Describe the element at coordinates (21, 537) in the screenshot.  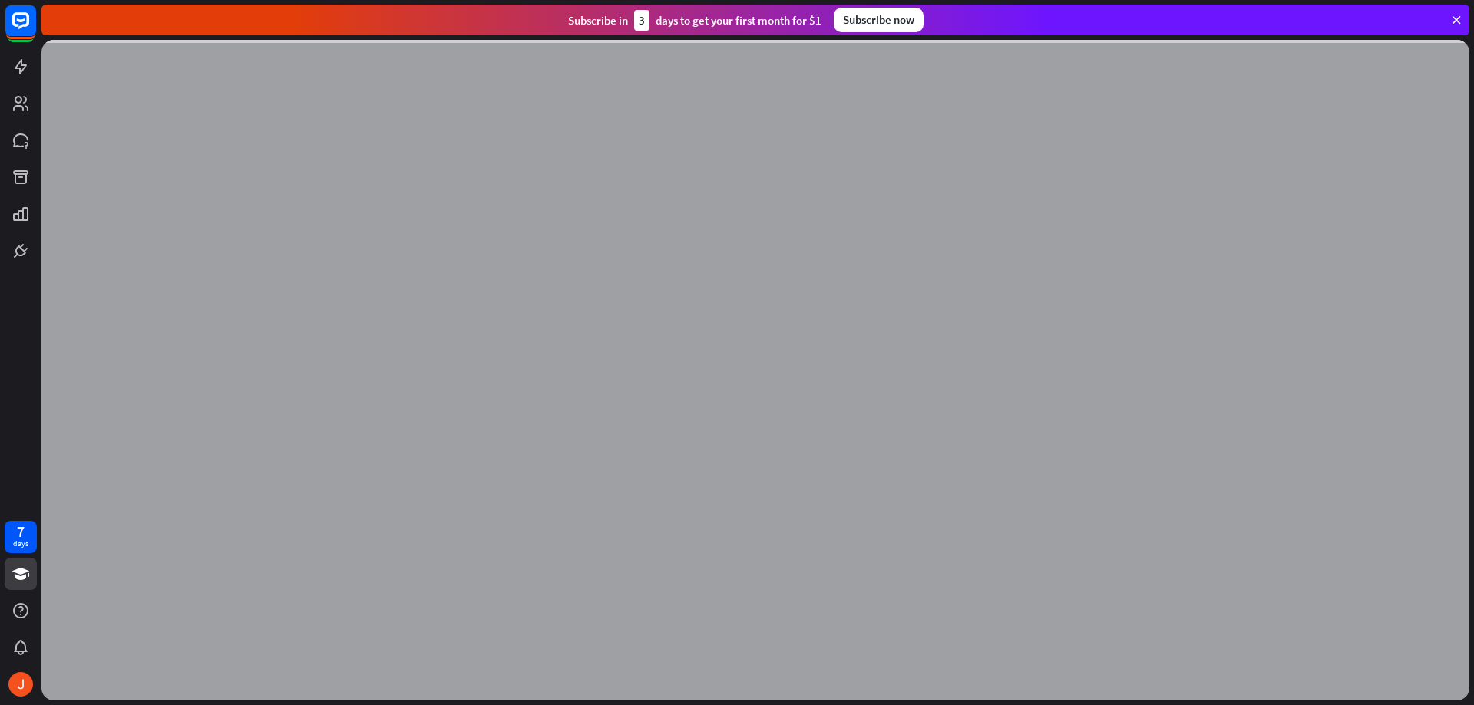
I see `a: 7 days` at that location.